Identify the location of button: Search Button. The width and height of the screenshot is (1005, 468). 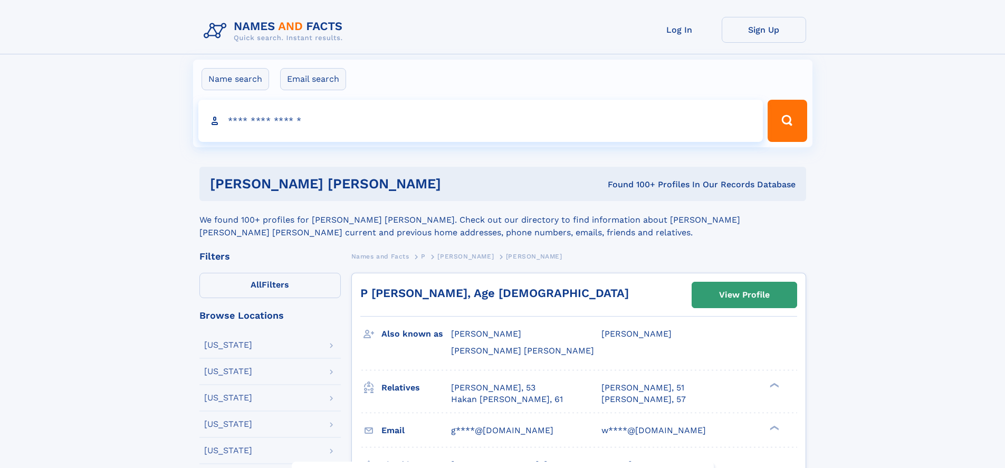
(787, 121).